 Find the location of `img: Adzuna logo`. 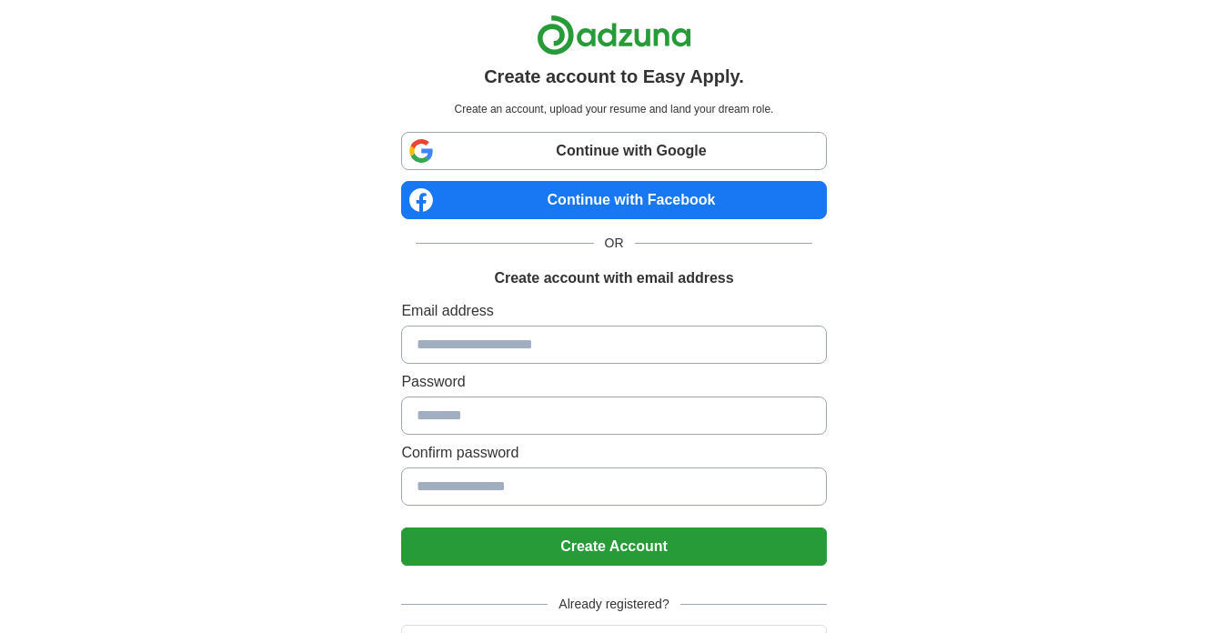

img: Adzuna logo is located at coordinates (614, 35).